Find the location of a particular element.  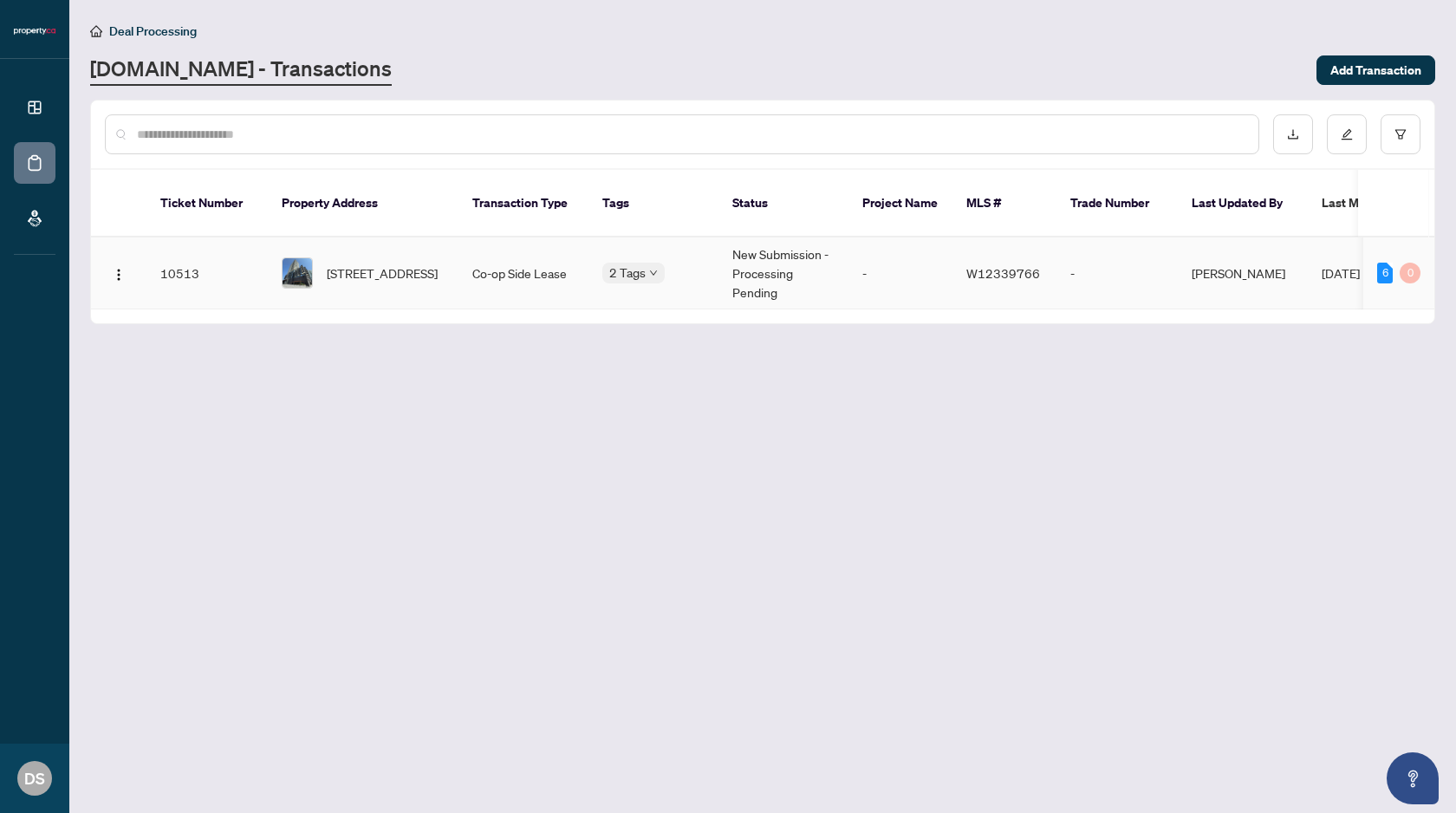

span: 2 Tags is located at coordinates (628, 273).